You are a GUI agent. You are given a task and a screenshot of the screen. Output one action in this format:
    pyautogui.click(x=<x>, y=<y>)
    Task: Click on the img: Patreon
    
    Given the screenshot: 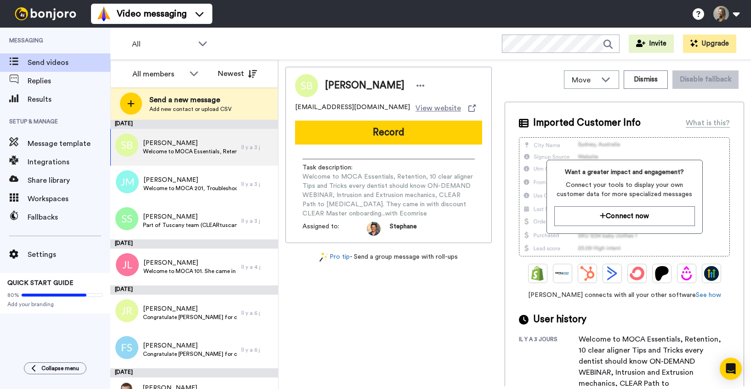 What is the action you would take?
    pyautogui.click(x=662, y=273)
    